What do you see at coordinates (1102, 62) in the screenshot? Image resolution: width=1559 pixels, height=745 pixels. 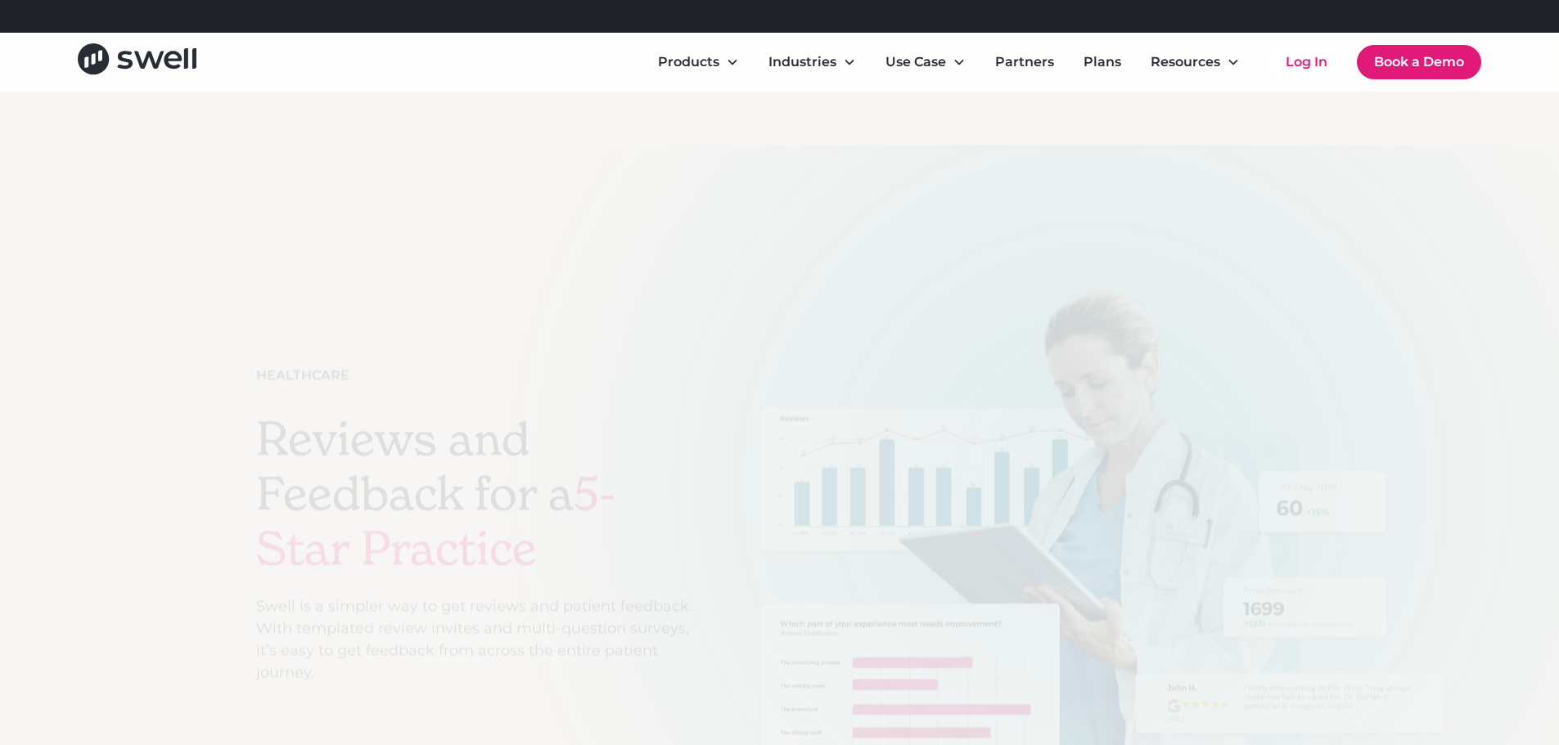 I see `a: Plans` at bounding box center [1102, 62].